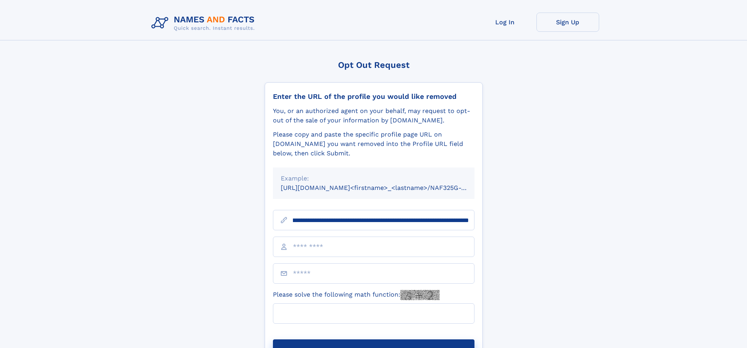 The height and width of the screenshot is (348, 747). I want to click on label: Please solve the following math function:, so click(356, 295).